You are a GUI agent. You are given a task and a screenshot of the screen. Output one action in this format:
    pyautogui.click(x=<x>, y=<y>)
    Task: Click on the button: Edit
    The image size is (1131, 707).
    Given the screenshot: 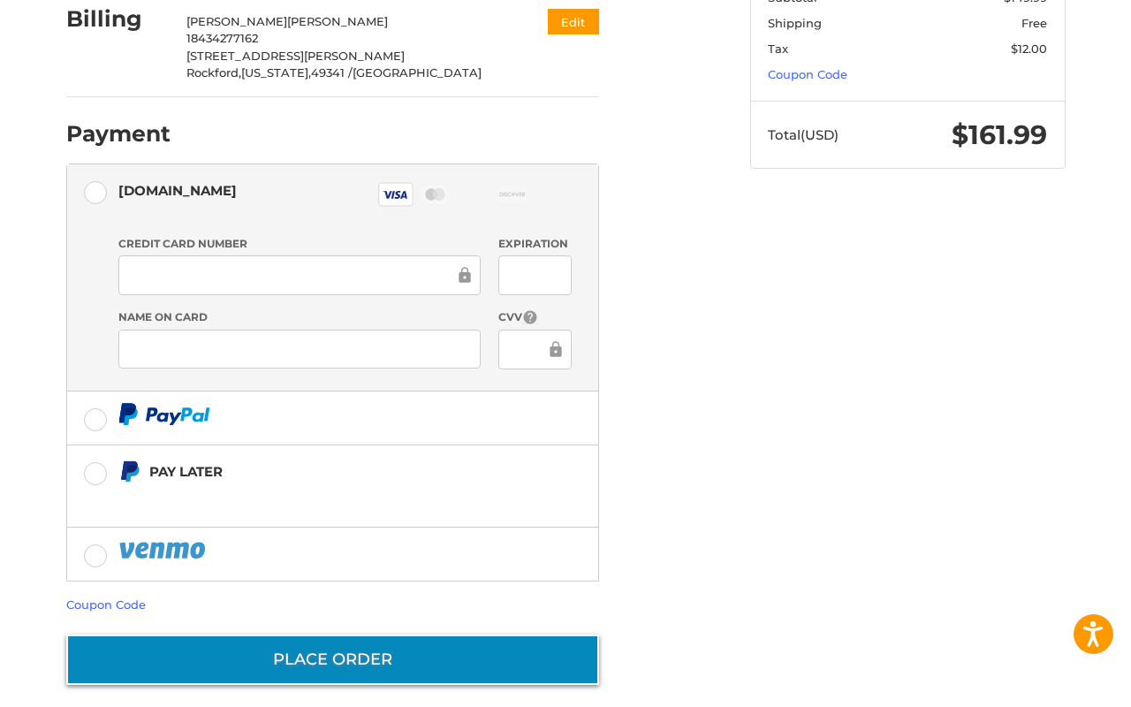 What is the action you would take?
    pyautogui.click(x=574, y=21)
    